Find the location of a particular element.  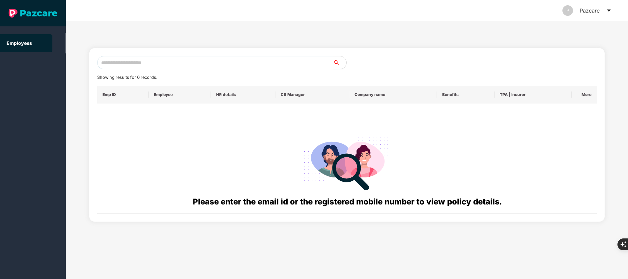

span: Please enter the email id or the registered mobile number to view policy details. is located at coordinates (347, 201).